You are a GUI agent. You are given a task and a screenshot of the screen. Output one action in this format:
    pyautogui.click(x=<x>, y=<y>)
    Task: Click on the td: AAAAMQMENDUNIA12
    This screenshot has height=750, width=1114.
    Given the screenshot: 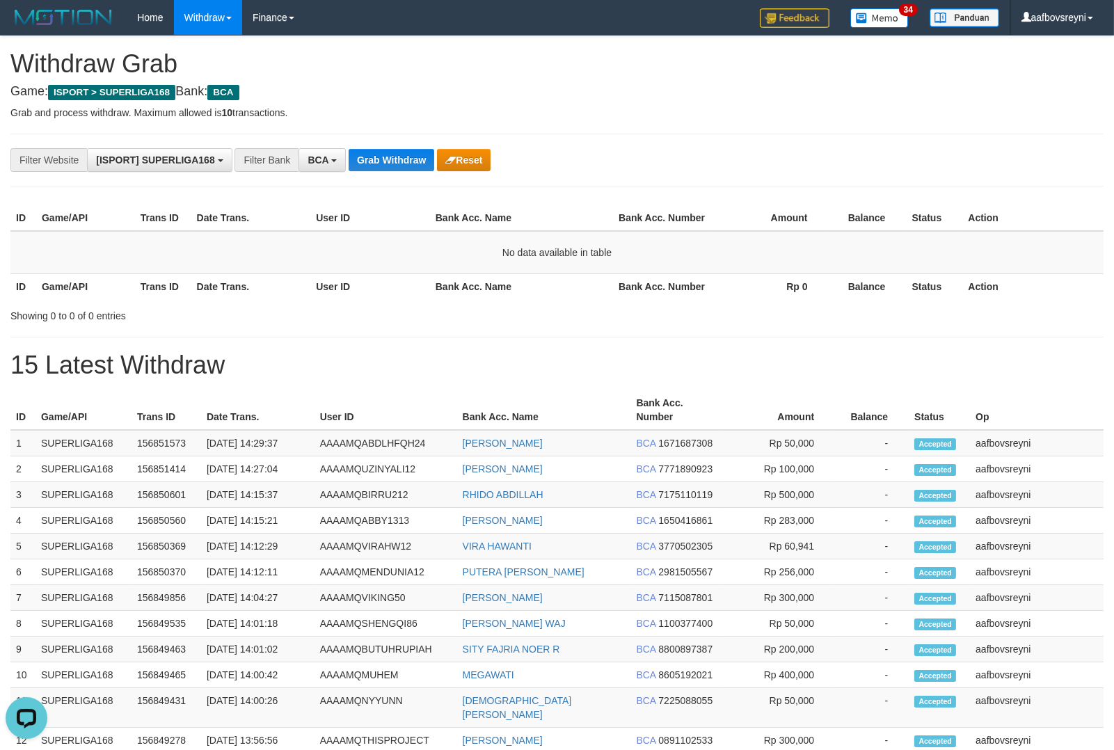 What is the action you would take?
    pyautogui.click(x=385, y=572)
    